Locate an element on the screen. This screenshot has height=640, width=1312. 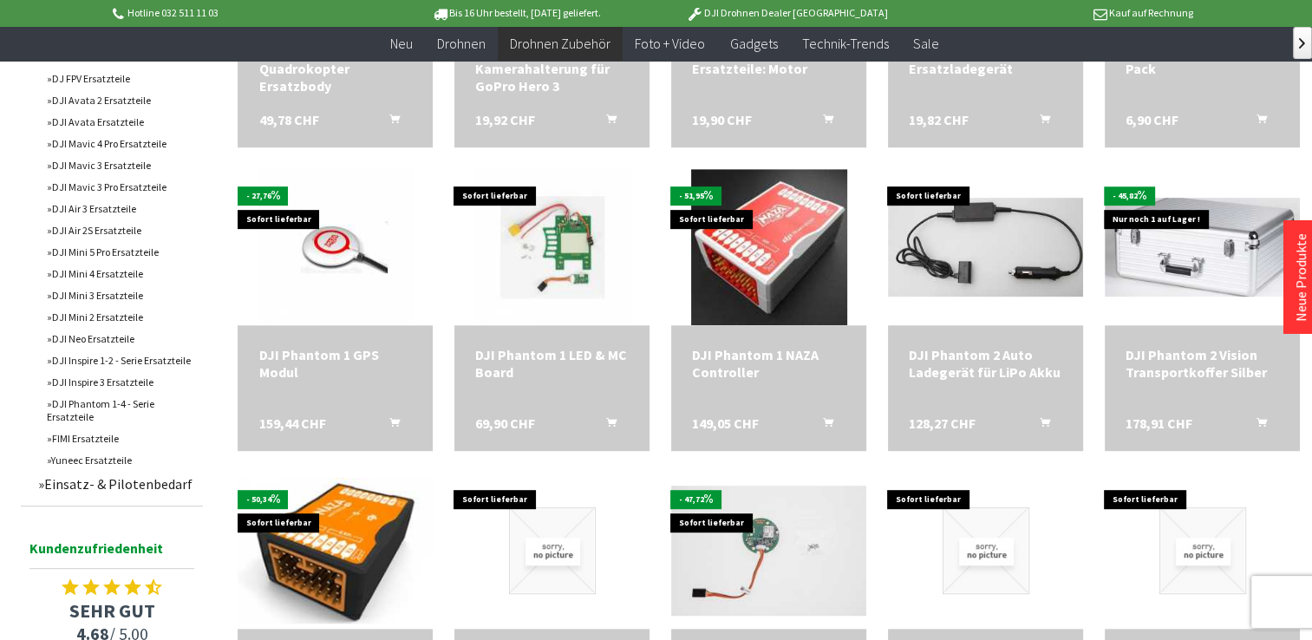
a: DJI Avata 2 Ersatzteile is located at coordinates (121, 100).